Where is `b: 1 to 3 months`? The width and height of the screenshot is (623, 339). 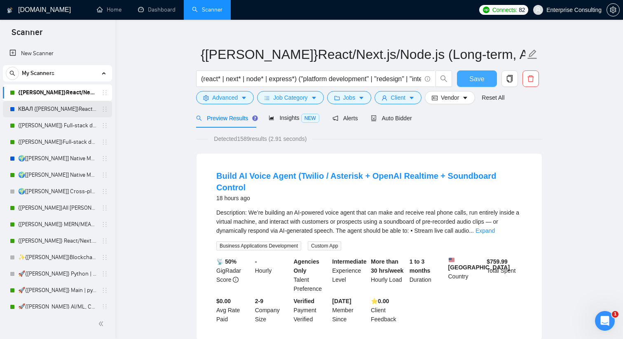 b: 1 to 3 months is located at coordinates (420, 266).